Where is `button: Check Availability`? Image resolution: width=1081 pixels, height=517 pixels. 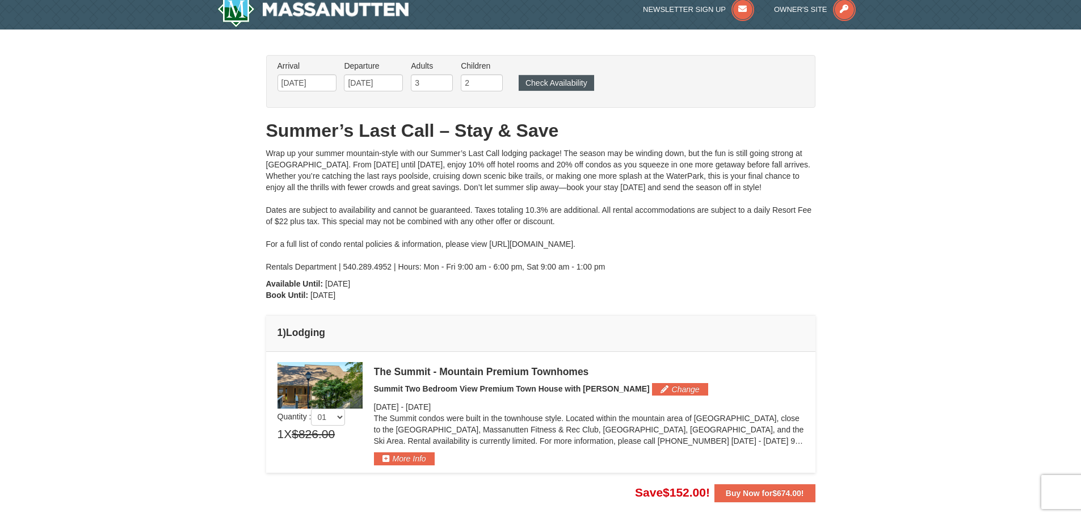 button: Check Availability is located at coordinates (556, 83).